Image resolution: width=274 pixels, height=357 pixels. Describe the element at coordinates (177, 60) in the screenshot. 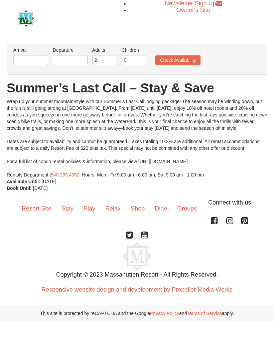

I see `button: Check Availability` at that location.